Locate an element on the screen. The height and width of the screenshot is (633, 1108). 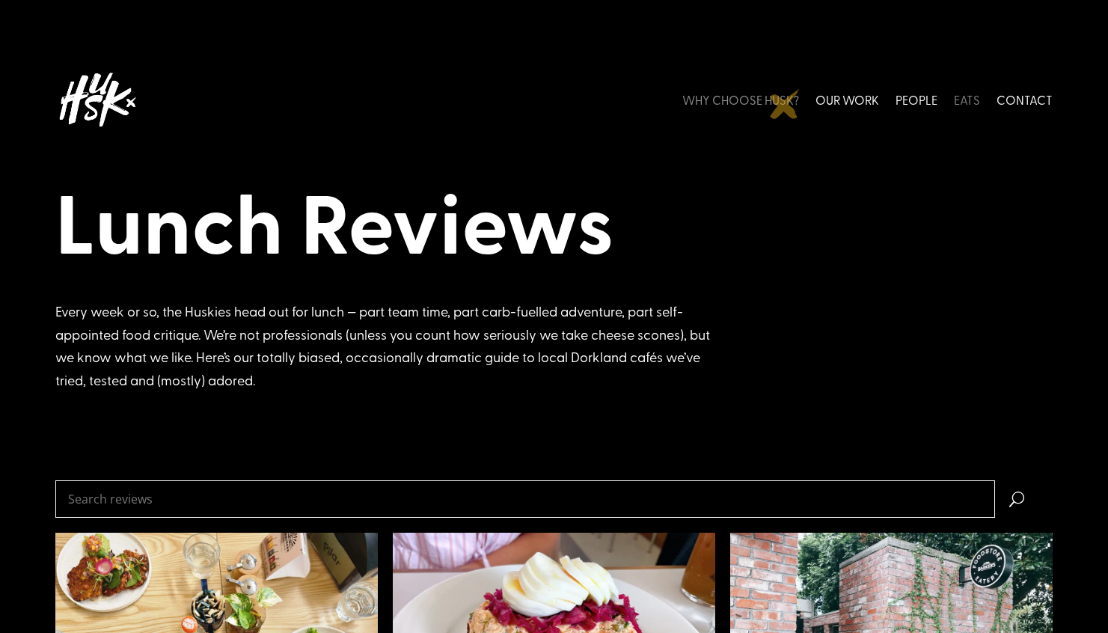
h1: Lunch Reviews is located at coordinates (554, 225).